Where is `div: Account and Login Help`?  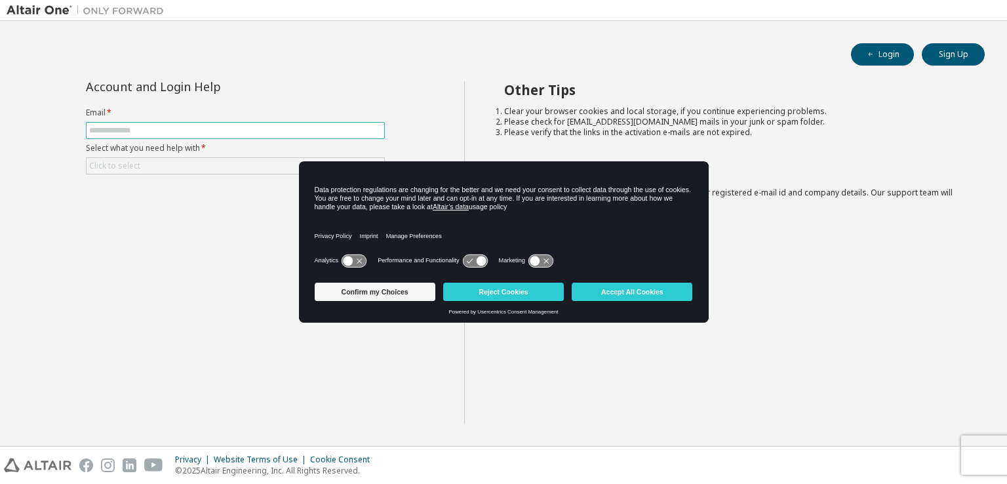
div: Account and Login Help is located at coordinates (205, 87).